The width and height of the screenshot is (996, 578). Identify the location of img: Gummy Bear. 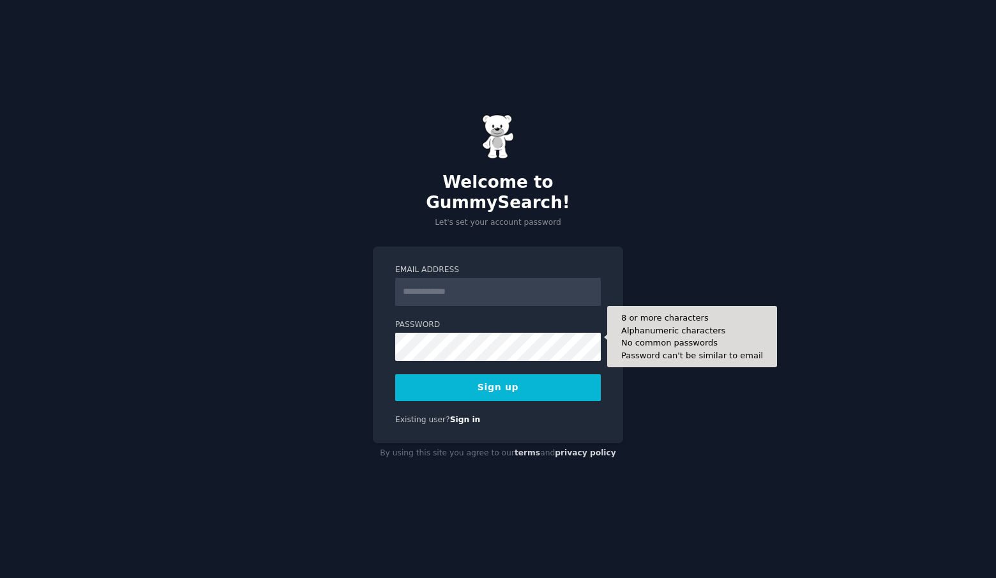
(498, 137).